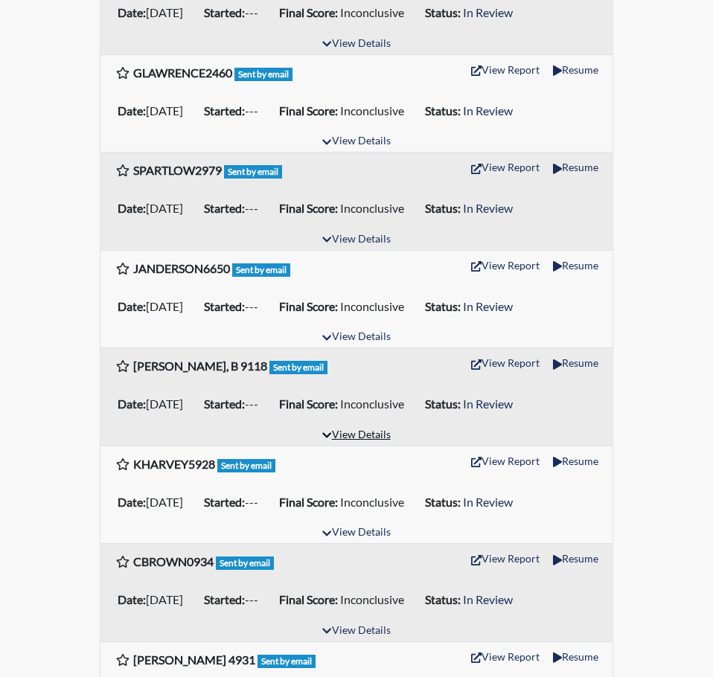 Image resolution: width=713 pixels, height=677 pixels. What do you see at coordinates (173, 561) in the screenshot?
I see `b: CBROWN0934` at bounding box center [173, 561].